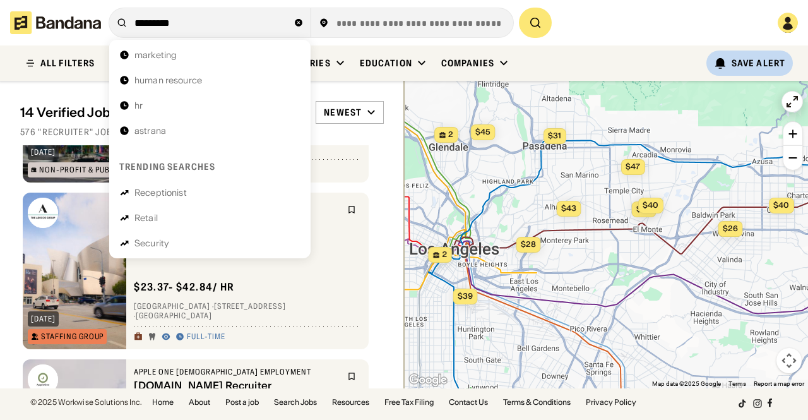 The image size is (808, 420). I want to click on a: Report a map error, so click(779, 383).